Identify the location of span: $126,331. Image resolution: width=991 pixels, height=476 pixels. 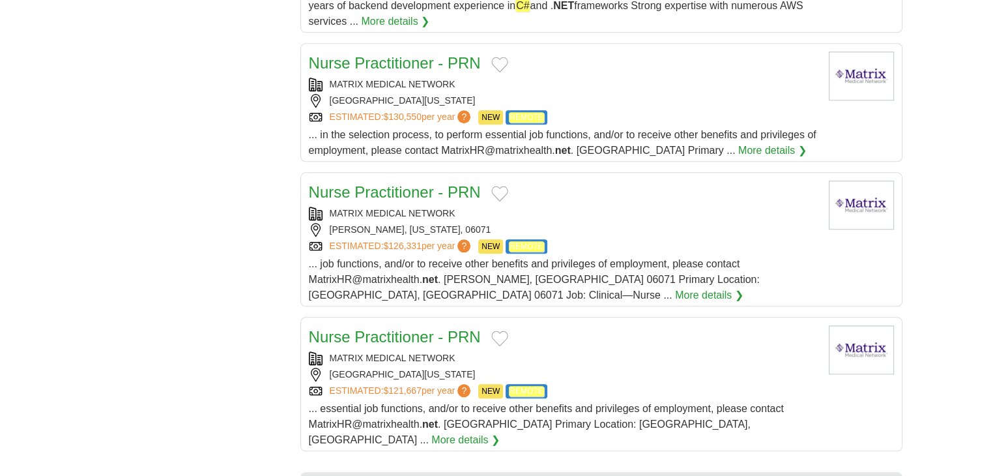
(402, 246).